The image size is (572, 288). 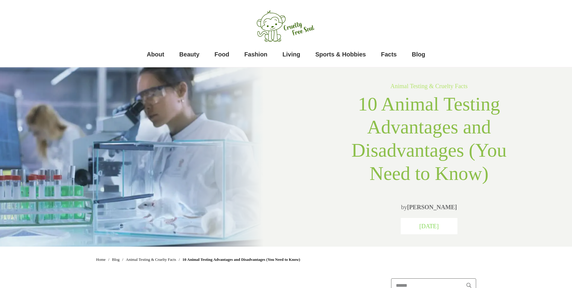 What do you see at coordinates (341, 54) in the screenshot?
I see `a: Sports & Hobbies` at bounding box center [341, 54].